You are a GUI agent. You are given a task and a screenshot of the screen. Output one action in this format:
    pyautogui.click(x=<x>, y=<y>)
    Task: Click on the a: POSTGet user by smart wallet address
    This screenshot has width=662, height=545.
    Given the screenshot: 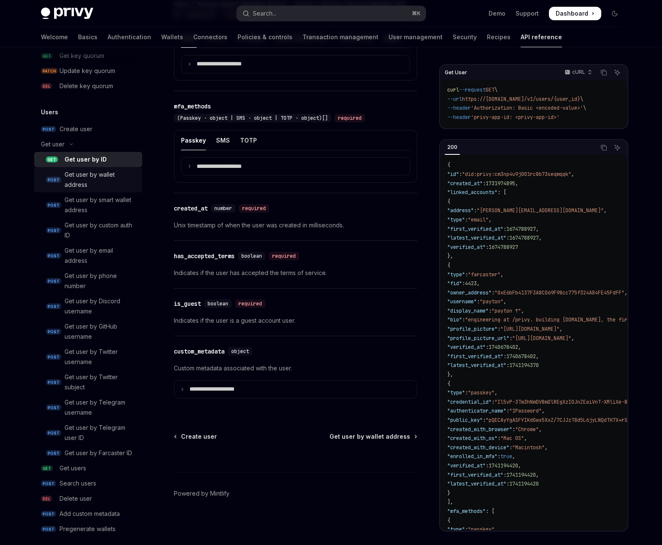 What is the action you would take?
    pyautogui.click(x=88, y=205)
    